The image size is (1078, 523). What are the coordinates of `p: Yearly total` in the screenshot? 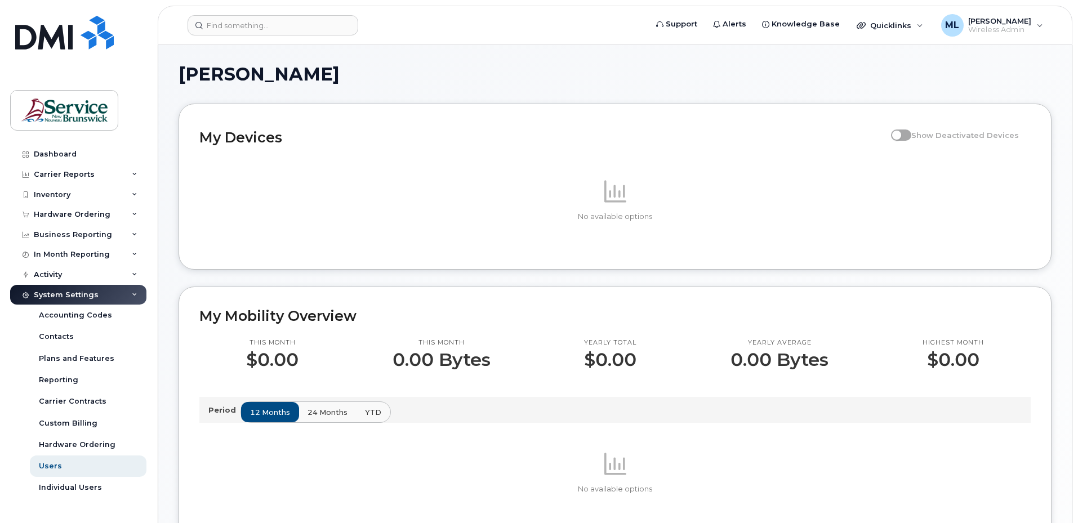 It's located at (610, 343).